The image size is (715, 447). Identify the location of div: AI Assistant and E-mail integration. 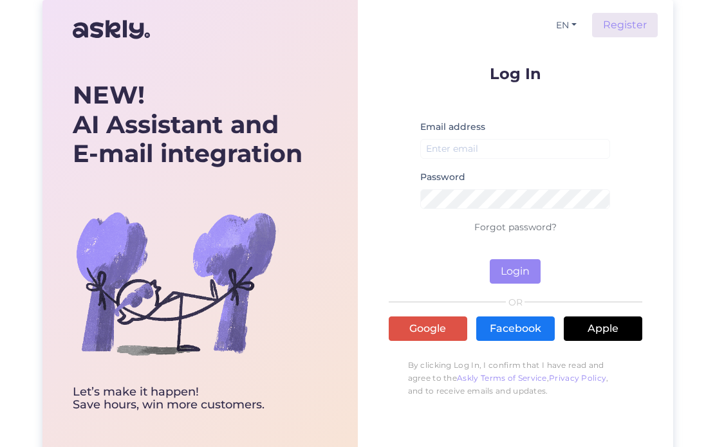
(187, 124).